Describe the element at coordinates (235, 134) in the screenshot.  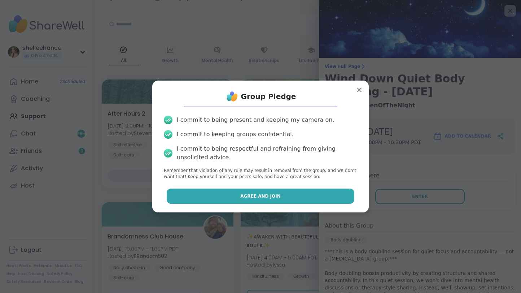
I see `div: I commit to keeping groups confidential.` at that location.